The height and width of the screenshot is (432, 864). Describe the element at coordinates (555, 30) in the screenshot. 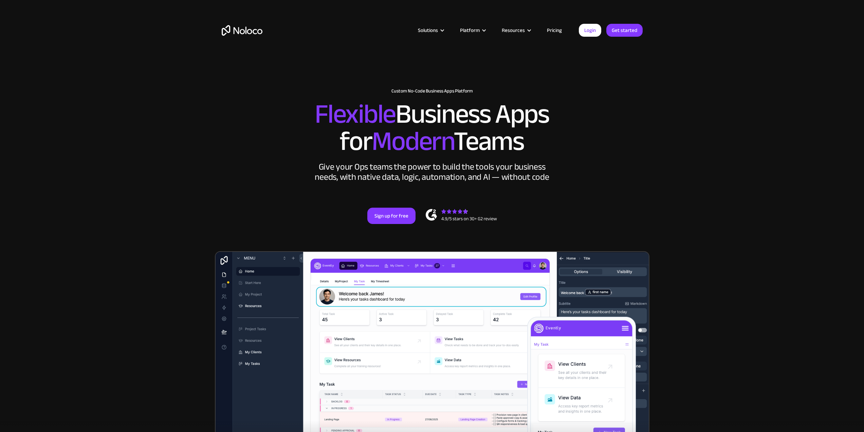

I see `a: Pricing` at that location.